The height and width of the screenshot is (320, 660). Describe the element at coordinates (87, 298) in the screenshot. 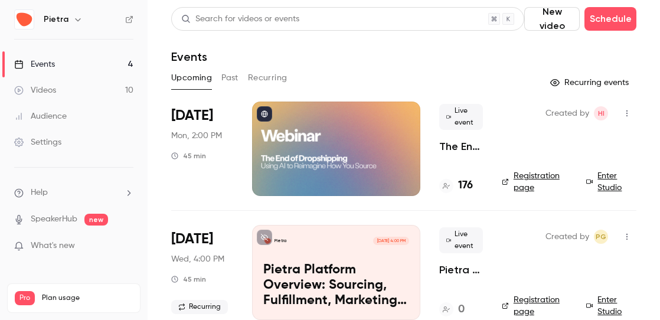

I see `span: Plan usage` at that location.